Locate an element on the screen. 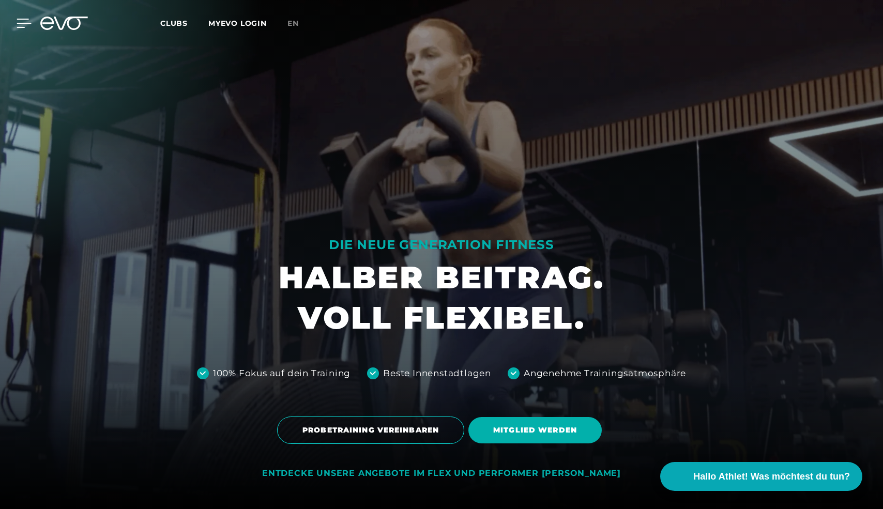 The height and width of the screenshot is (509, 883). div: Angenehme Trainingsatmosphäre is located at coordinates (605, 374).